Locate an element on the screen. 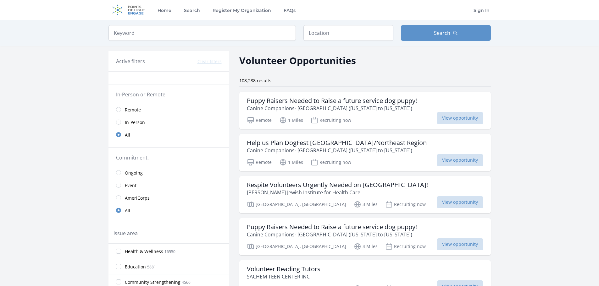  h3: Volunteer Reading Tutors is located at coordinates (284, 269).